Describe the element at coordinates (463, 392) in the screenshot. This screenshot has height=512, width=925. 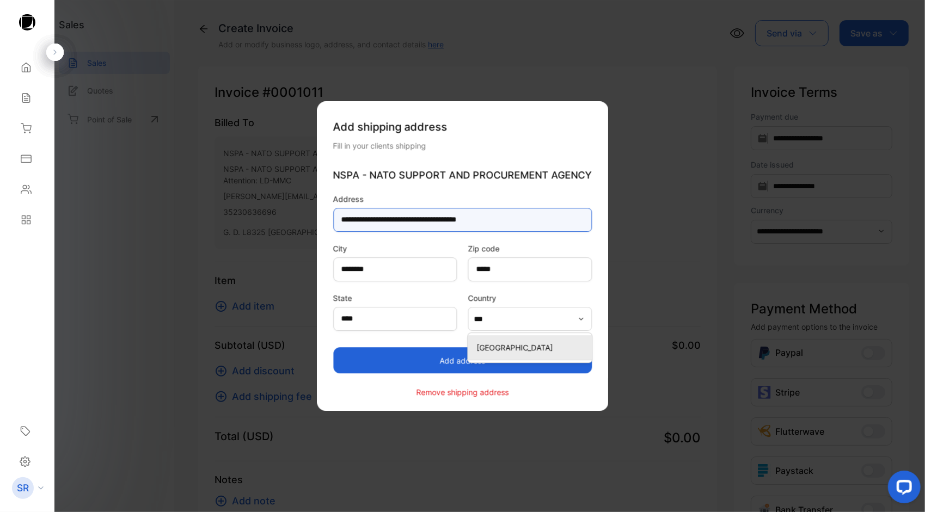
I see `p: Remove shipping address` at that location.